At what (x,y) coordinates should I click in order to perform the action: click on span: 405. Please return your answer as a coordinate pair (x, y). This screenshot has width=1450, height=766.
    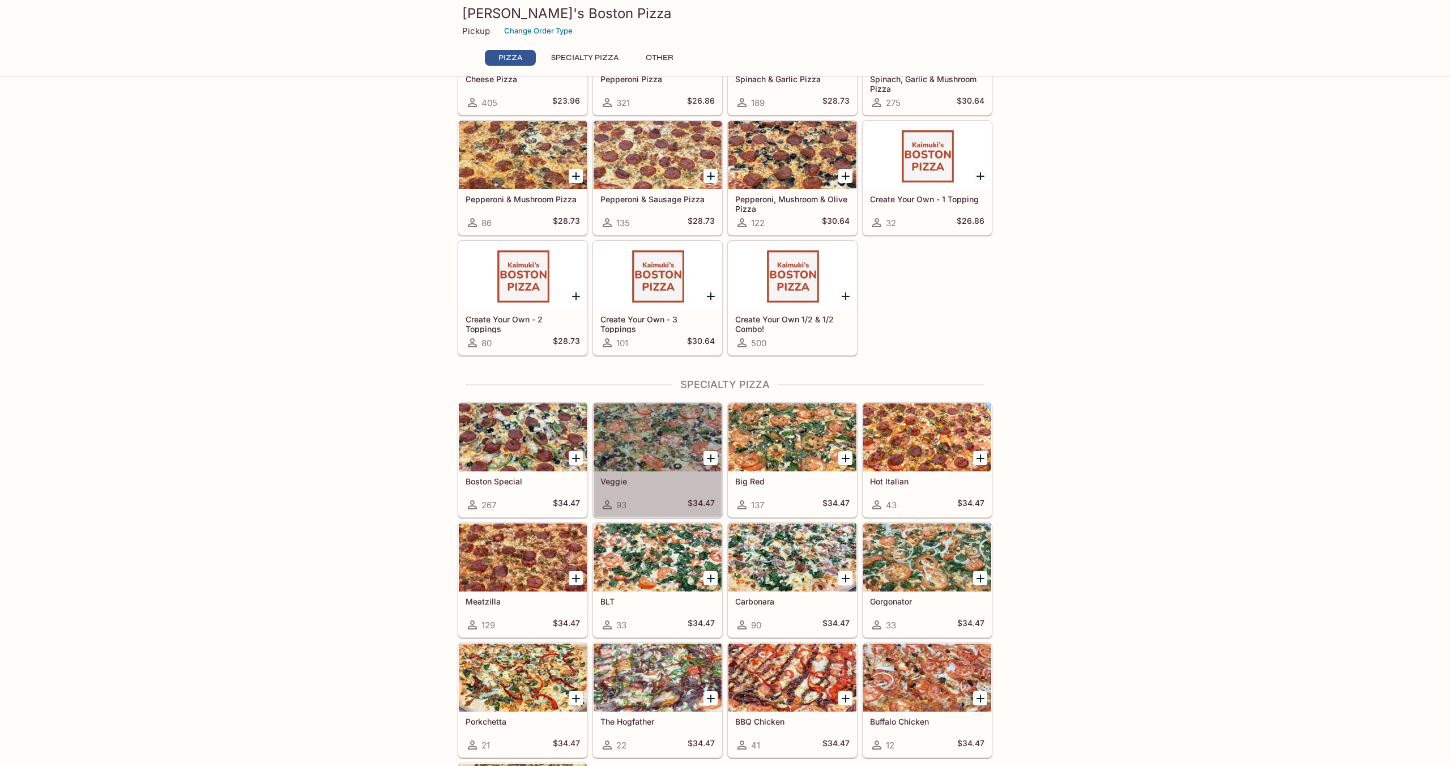
    Looking at the image, I should click on (489, 102).